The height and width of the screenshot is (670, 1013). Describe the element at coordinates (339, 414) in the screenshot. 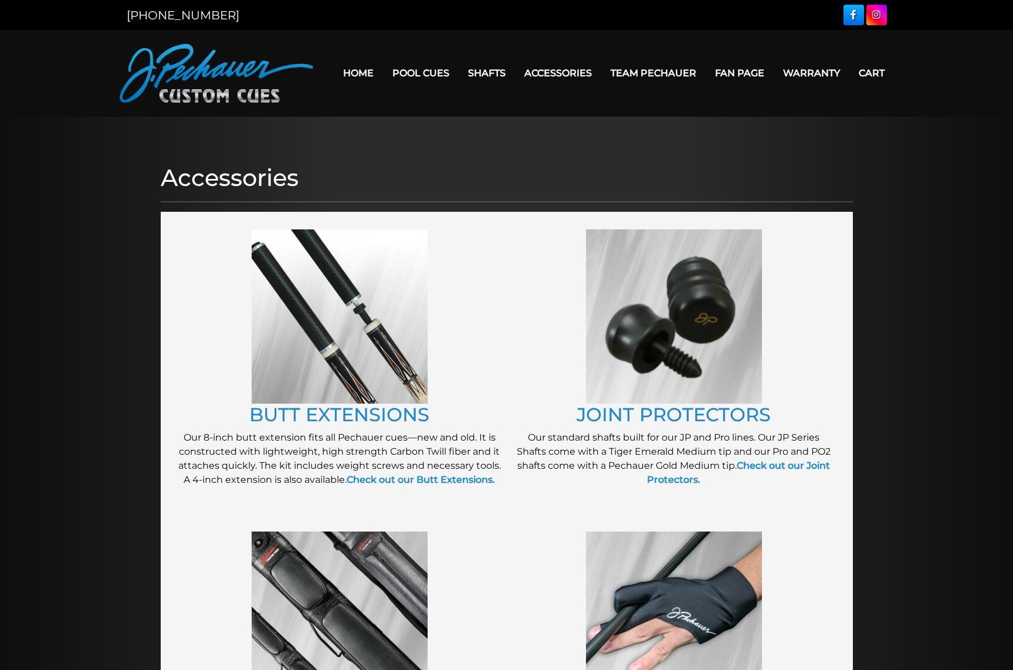

I see `a: BUTT EXTENSIONS` at that location.